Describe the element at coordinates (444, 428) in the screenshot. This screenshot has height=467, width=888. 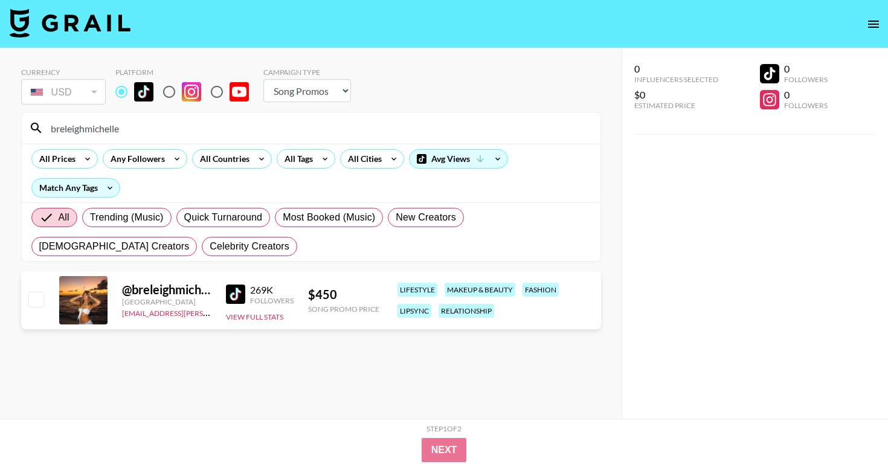
I see `div: Step 1 of 2` at that location.